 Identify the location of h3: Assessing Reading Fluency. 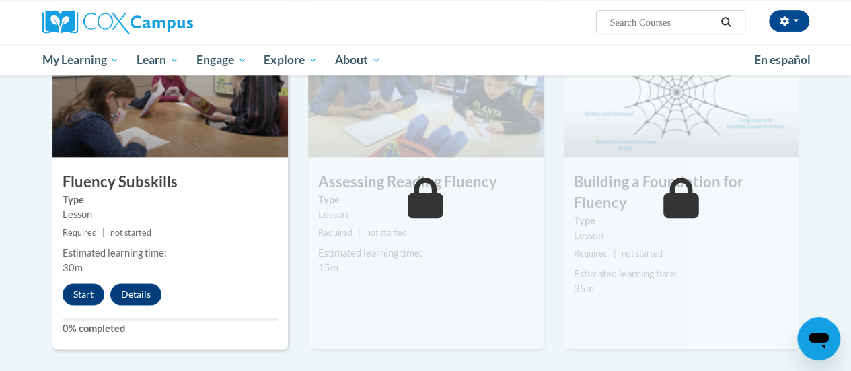
(426, 182).